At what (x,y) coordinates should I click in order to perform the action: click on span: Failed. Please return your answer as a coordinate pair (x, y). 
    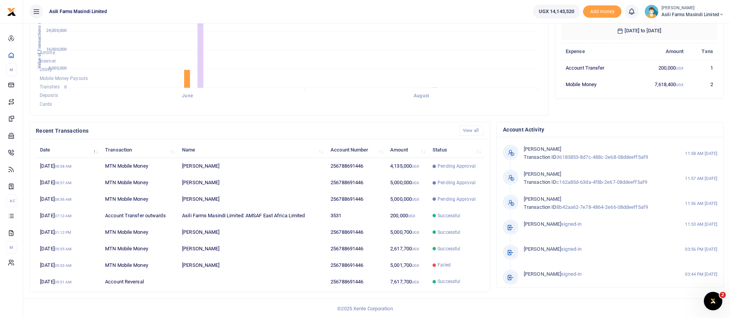
    Looking at the image, I should click on (444, 265).